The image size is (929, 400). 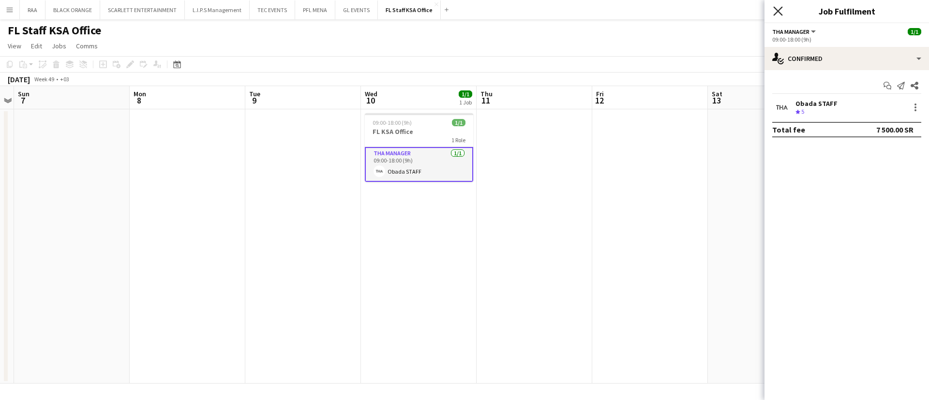 I want to click on span: Edit, so click(x=36, y=46).